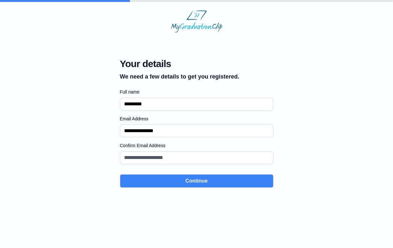 Image resolution: width=393 pixels, height=248 pixels. Describe the element at coordinates (197, 21) in the screenshot. I see `img: MyGraduationClip` at that location.